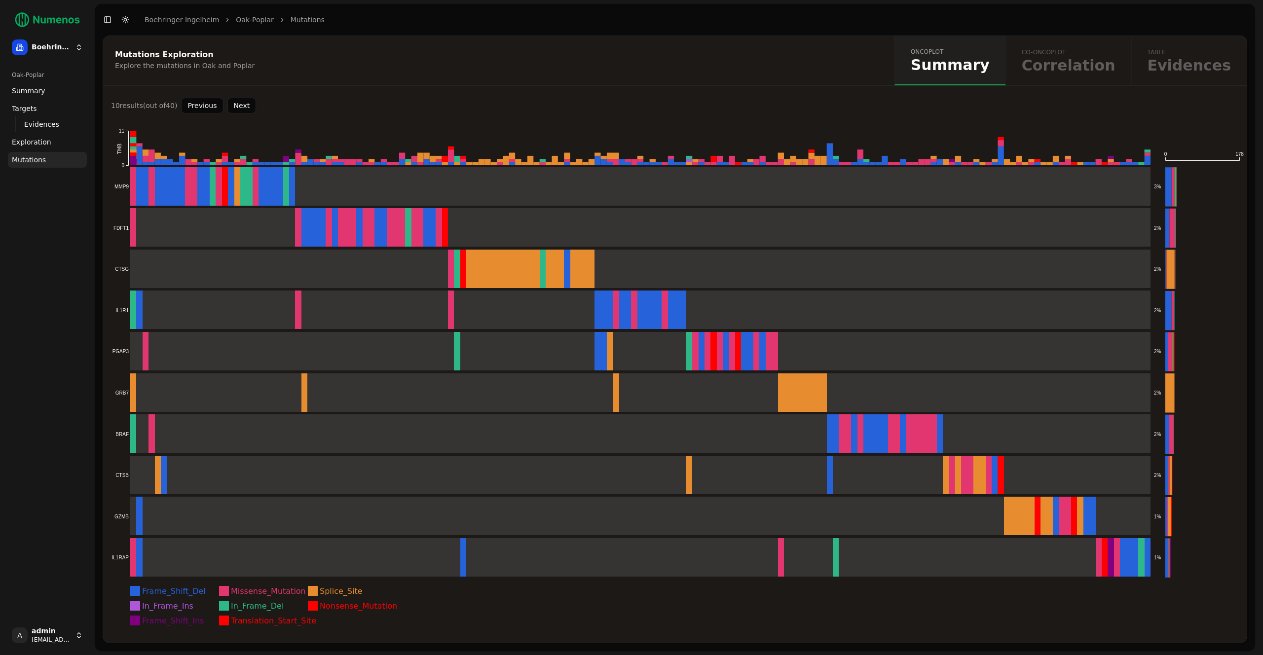 This screenshot has width=1263, height=655. Describe the element at coordinates (950, 52) in the screenshot. I see `span: oncoplot` at that location.